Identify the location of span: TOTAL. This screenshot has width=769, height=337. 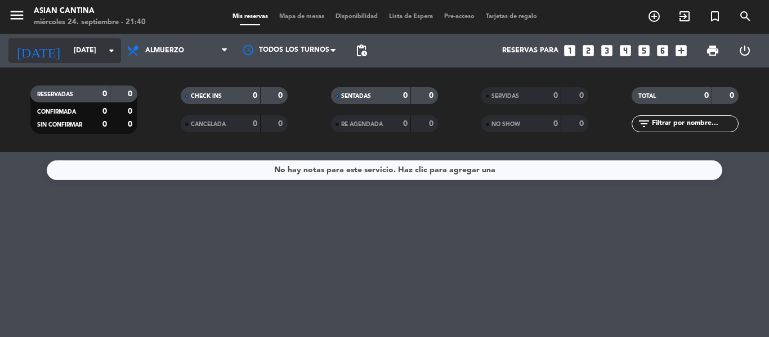
(647, 96).